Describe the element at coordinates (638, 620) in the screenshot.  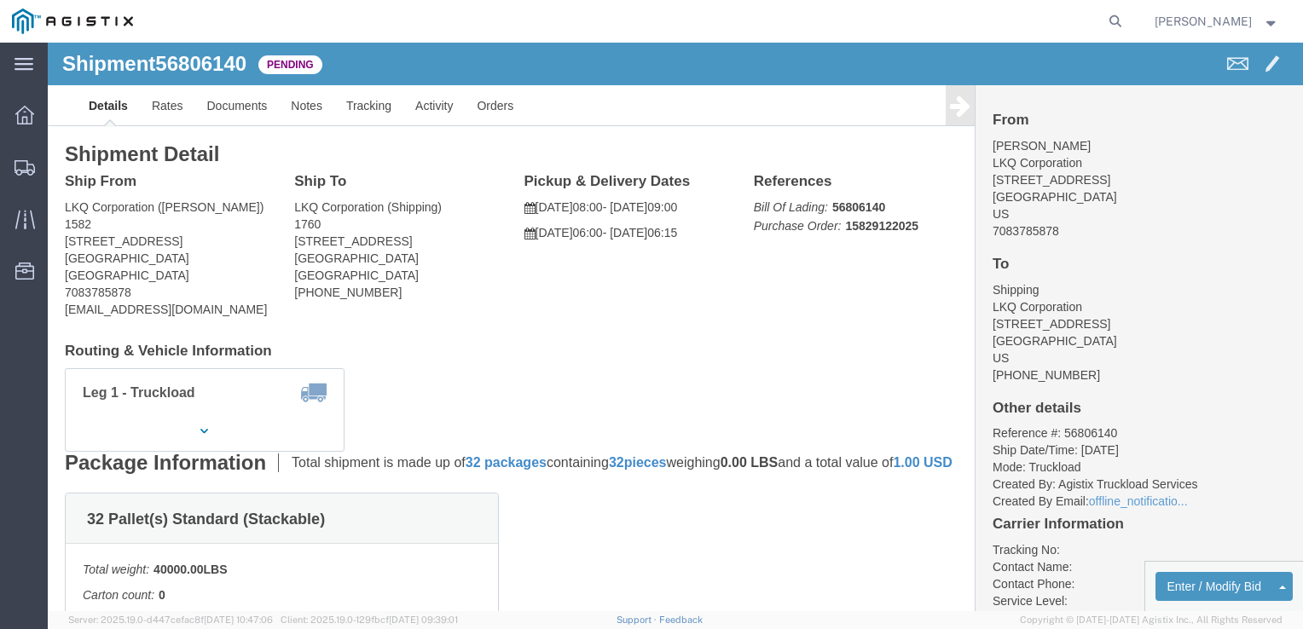
I see `a: Support` at that location.